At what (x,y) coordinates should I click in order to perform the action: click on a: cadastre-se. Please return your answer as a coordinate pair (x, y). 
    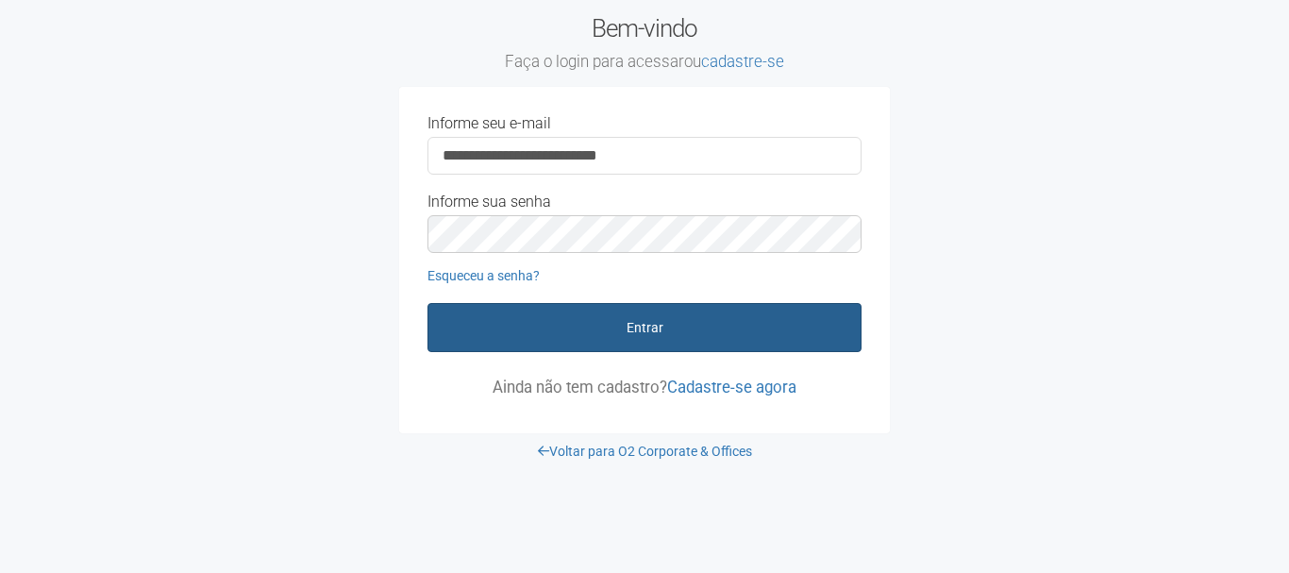
    Looking at the image, I should click on (743, 61).